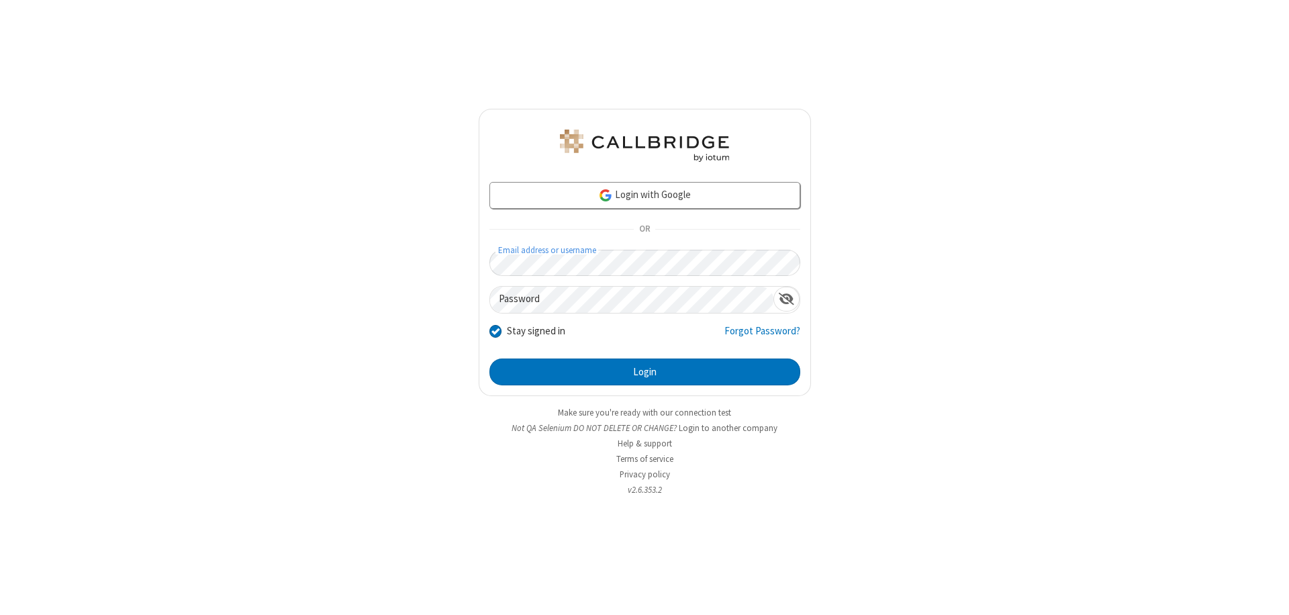 The height and width of the screenshot is (615, 1289). What do you see at coordinates (632, 299) in the screenshot?
I see `input: Password` at bounding box center [632, 299].